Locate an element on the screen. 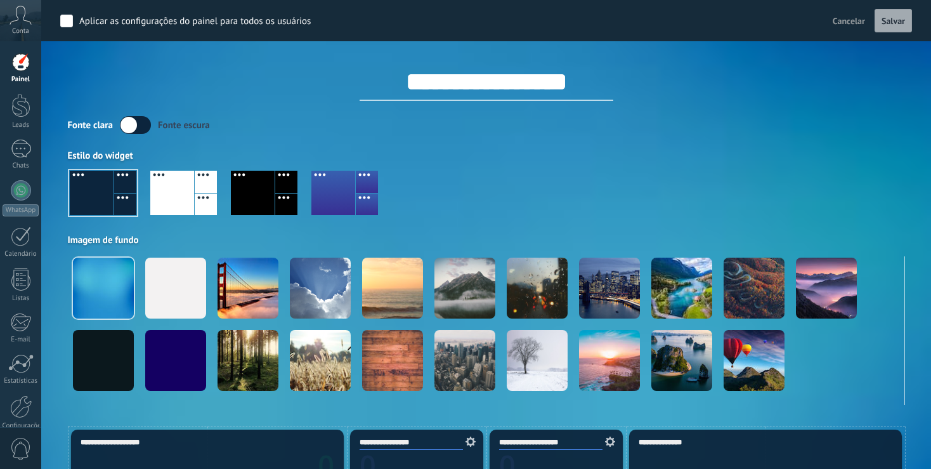  div: Chats is located at coordinates (21, 165).